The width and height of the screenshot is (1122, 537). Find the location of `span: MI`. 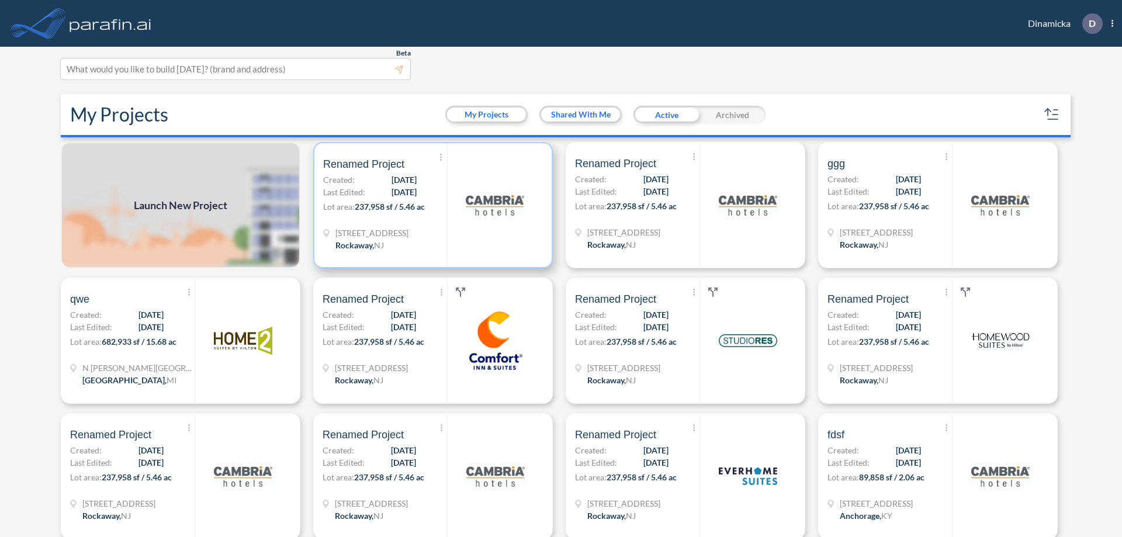

span: MI is located at coordinates (171, 380).